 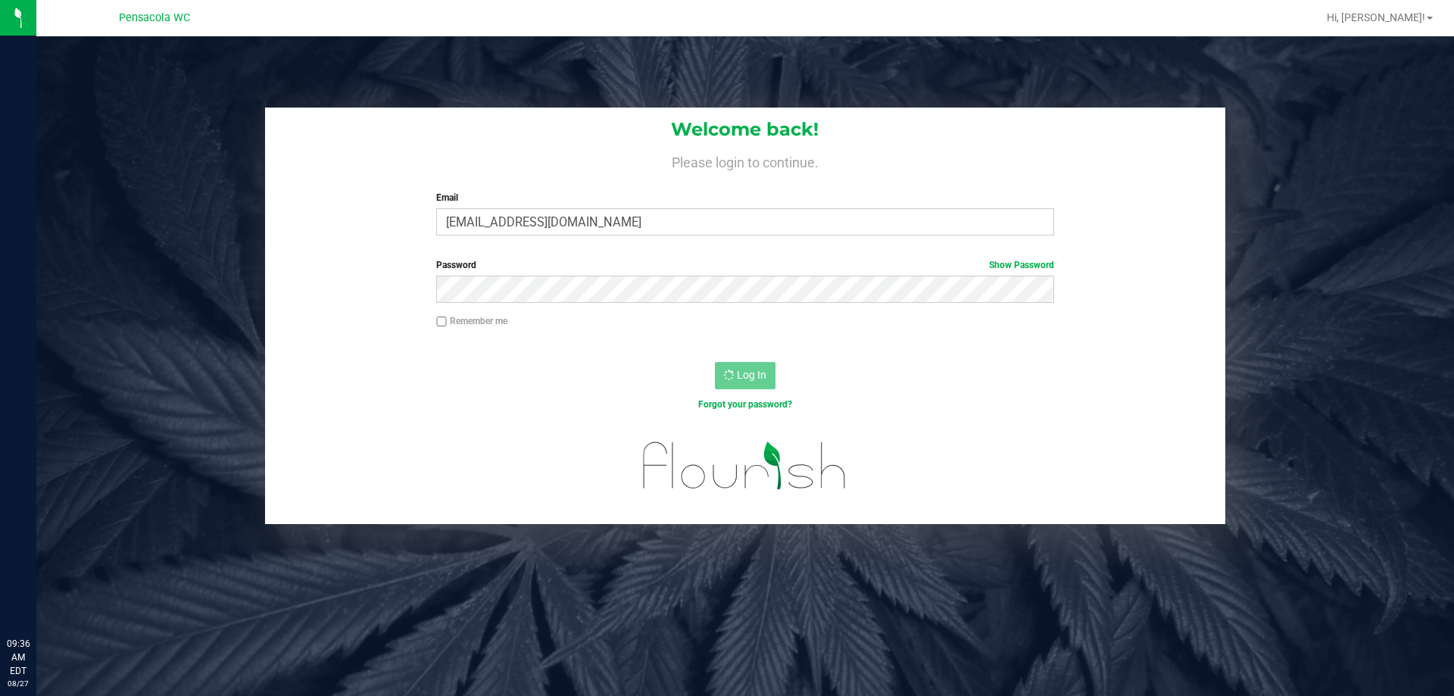 What do you see at coordinates (745, 161) in the screenshot?
I see `h4: Please login to continue.` at bounding box center [745, 161].